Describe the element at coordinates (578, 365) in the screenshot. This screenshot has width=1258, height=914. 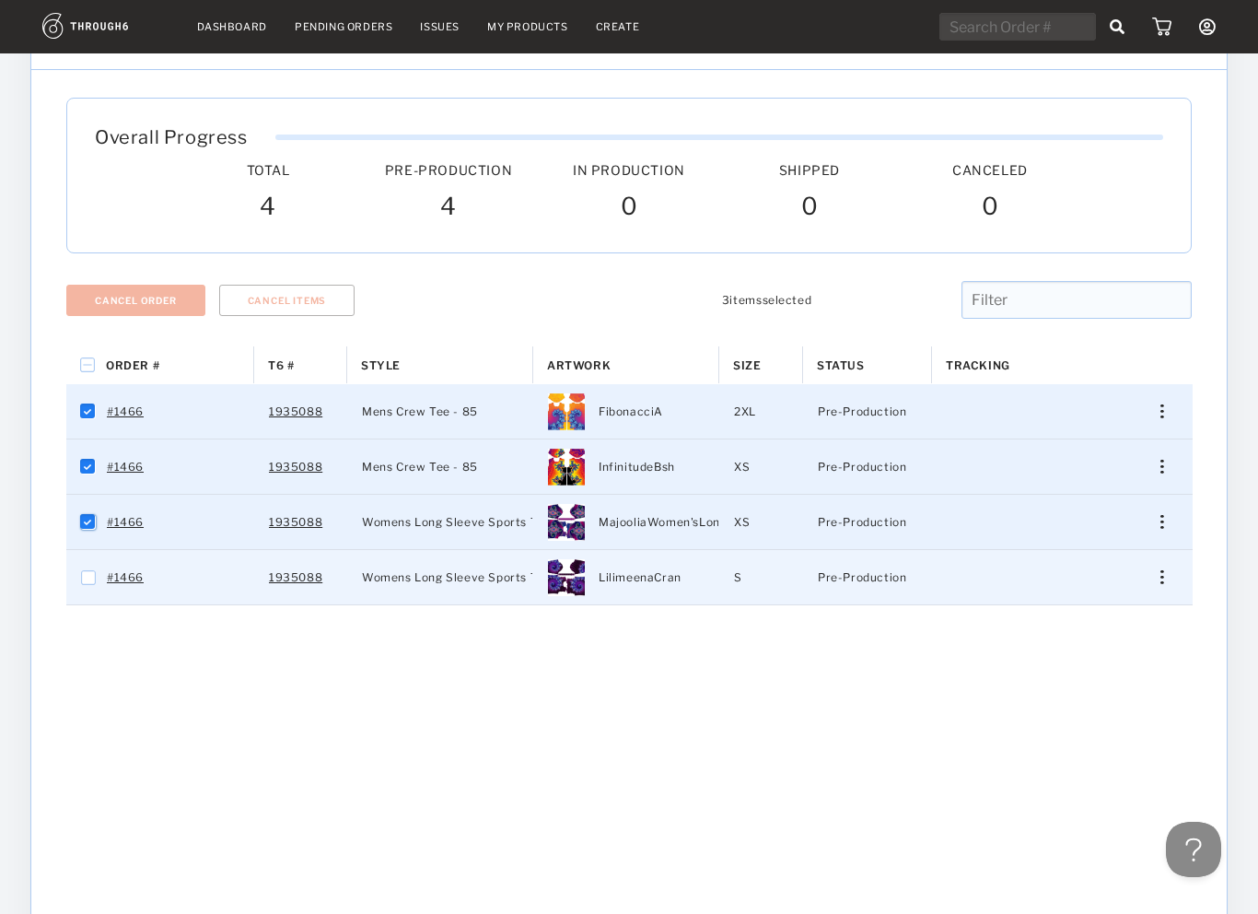
I see `span: Artwork` at that location.